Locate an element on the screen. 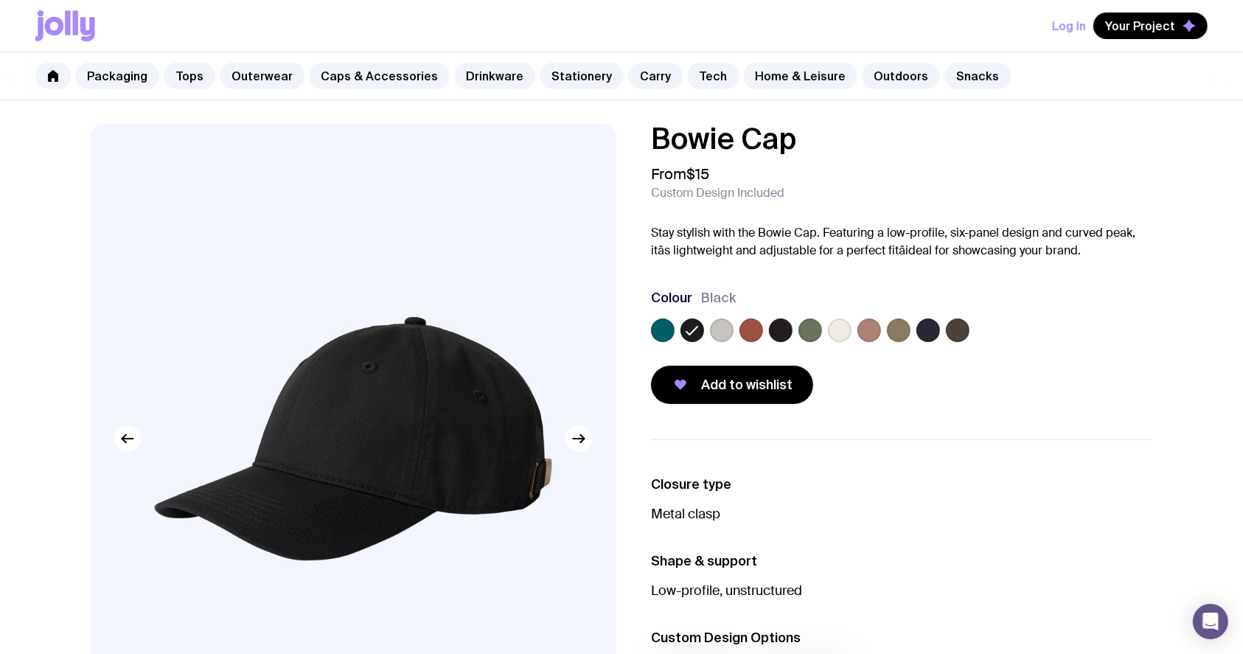 The height and width of the screenshot is (654, 1243). a: Packaging is located at coordinates (117, 76).